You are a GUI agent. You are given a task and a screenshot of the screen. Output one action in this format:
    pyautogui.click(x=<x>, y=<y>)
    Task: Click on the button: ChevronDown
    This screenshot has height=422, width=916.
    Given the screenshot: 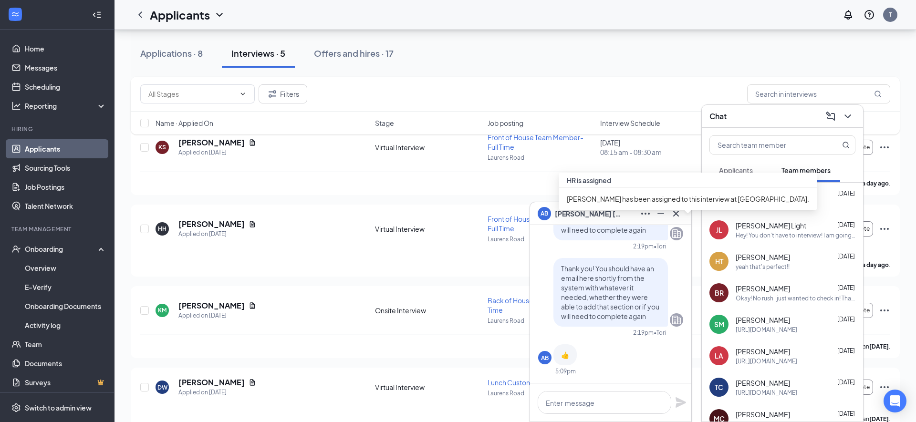 What is the action you would take?
    pyautogui.click(x=848, y=116)
    